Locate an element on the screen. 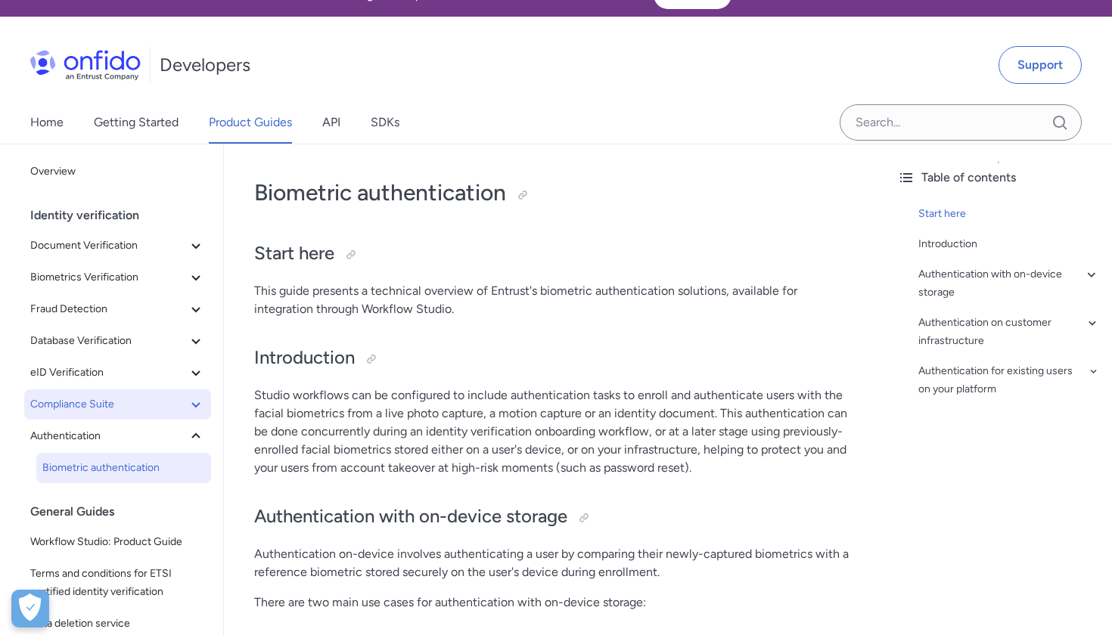 The height and width of the screenshot is (635, 1112). span: Biometric authentication is located at coordinates (123, 468).